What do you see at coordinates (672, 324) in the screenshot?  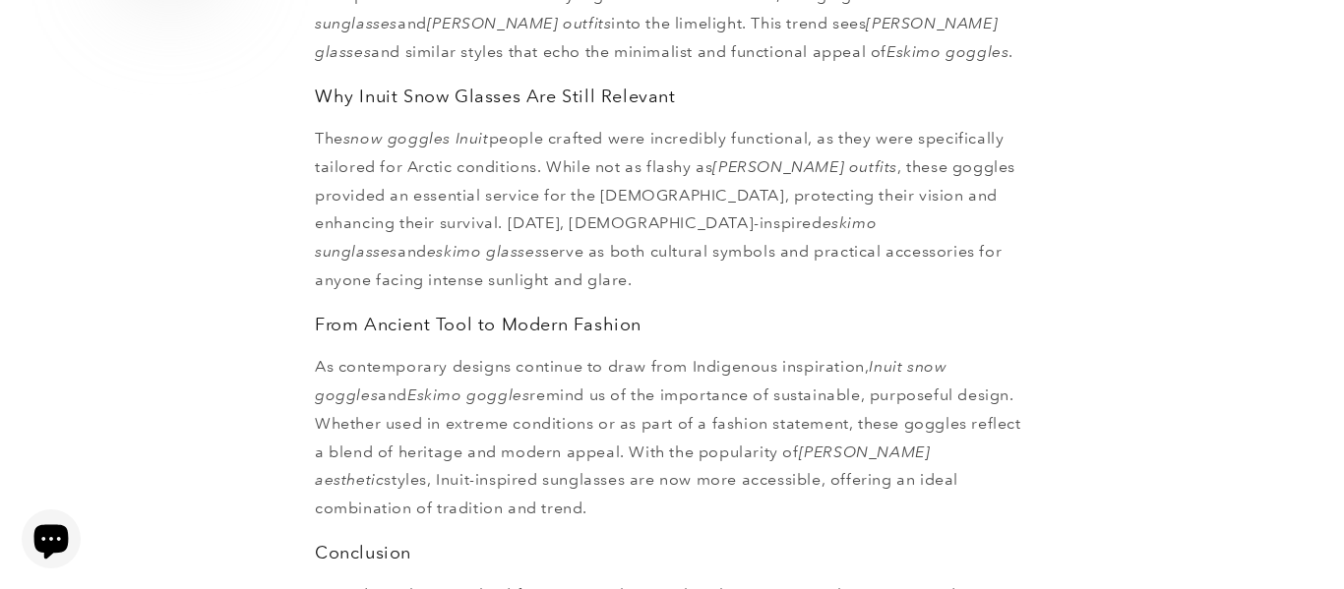 I see `h3: From Ancient Tool to Modern Fashion` at bounding box center [672, 324].